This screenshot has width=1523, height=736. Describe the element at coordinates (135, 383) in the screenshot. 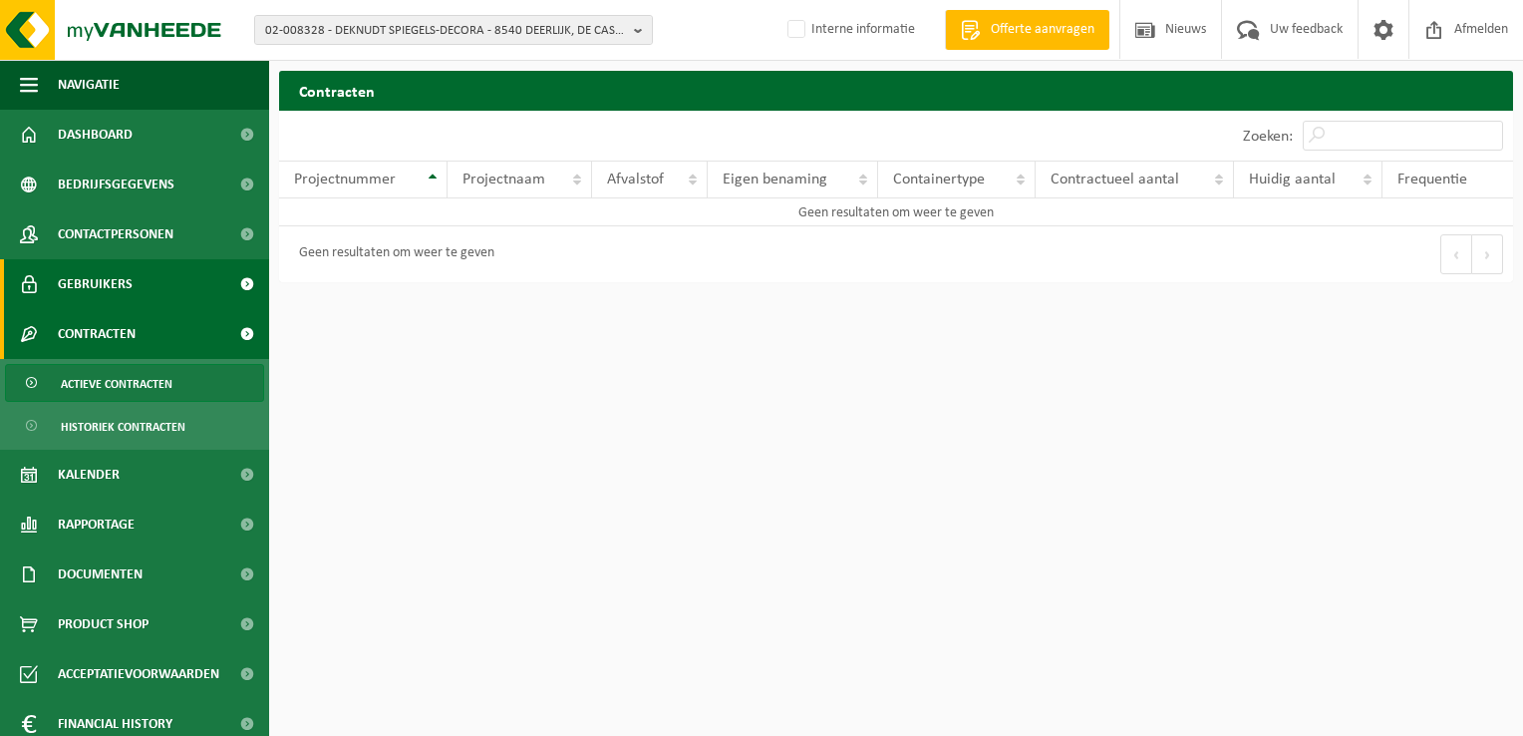

I see `a: Actieve contracten` at that location.